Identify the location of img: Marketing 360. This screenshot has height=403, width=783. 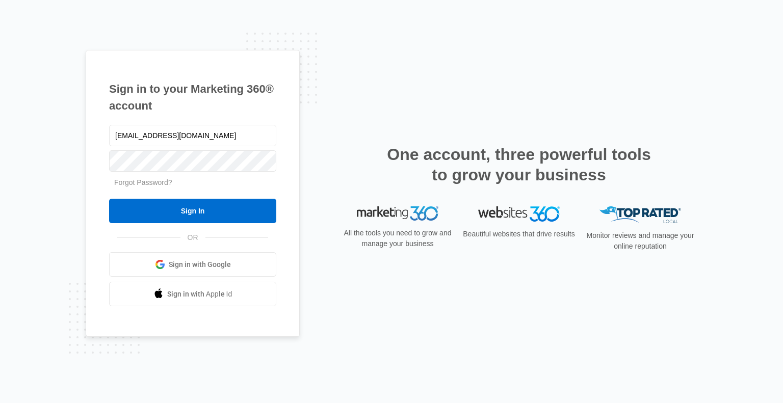
(398, 214).